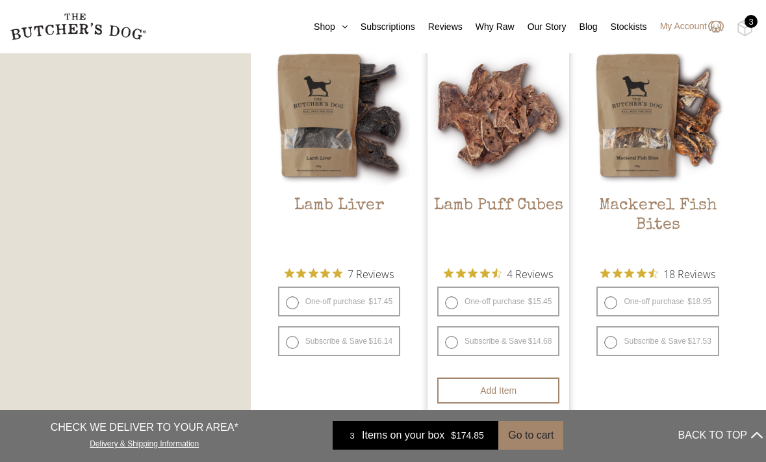  What do you see at coordinates (657, 151) in the screenshot?
I see `a: Mackerel Fish BitesMackerel Fish Bites` at bounding box center [657, 151].